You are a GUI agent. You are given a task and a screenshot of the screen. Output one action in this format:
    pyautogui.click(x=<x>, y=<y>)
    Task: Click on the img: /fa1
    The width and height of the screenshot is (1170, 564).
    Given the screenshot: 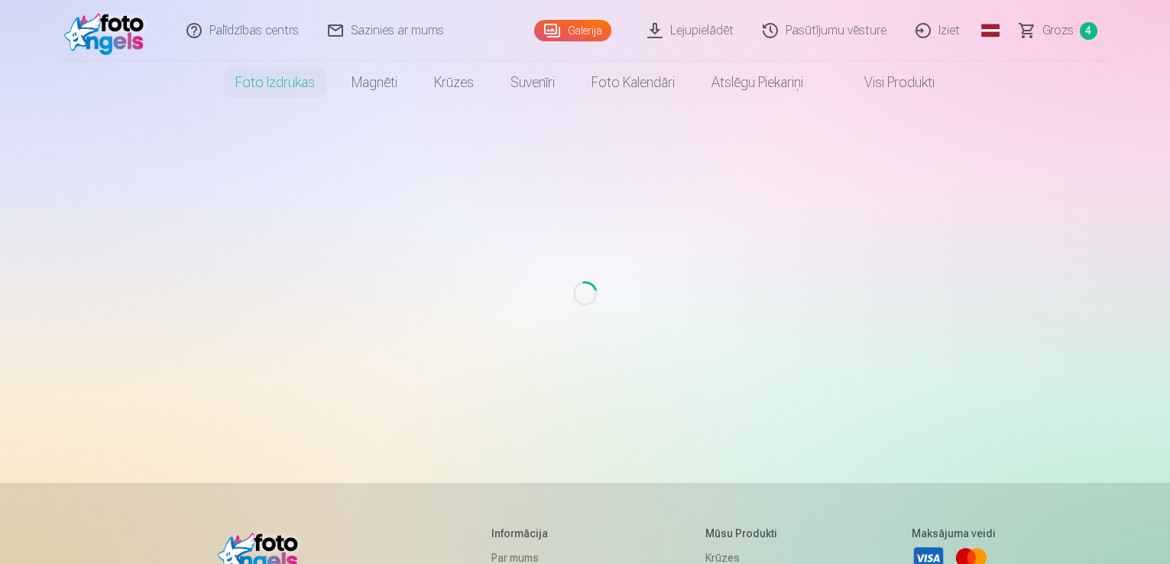 What is the action you would take?
    pyautogui.click(x=108, y=31)
    